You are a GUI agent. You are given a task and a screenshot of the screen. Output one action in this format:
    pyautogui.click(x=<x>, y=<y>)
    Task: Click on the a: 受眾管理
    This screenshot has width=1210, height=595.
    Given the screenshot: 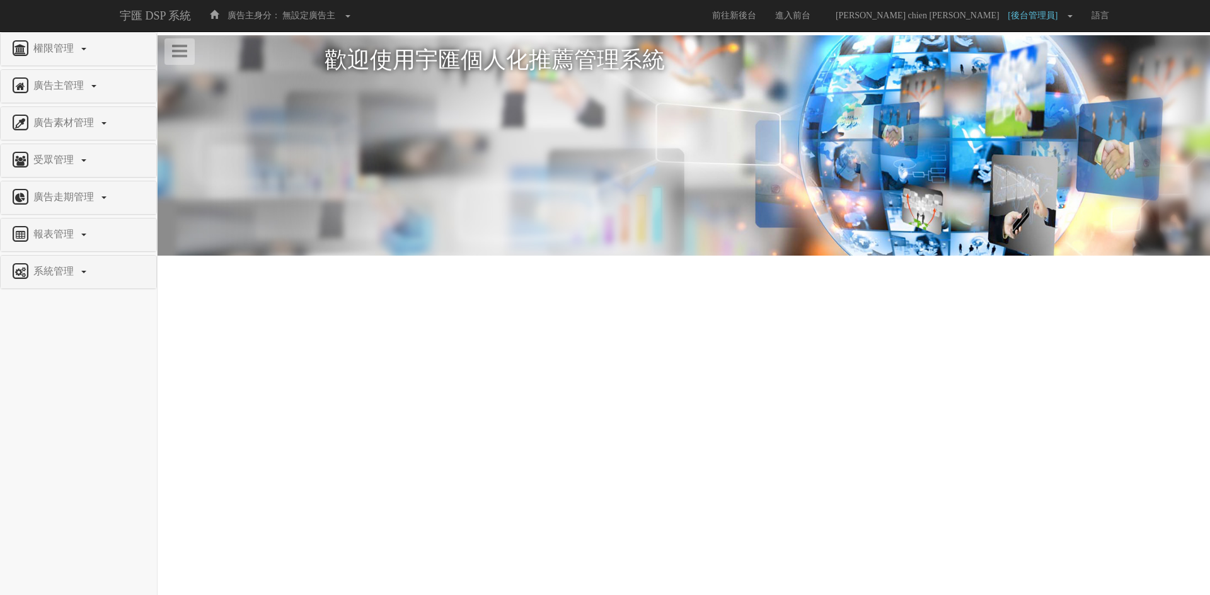 What is the action you would take?
    pyautogui.click(x=78, y=161)
    